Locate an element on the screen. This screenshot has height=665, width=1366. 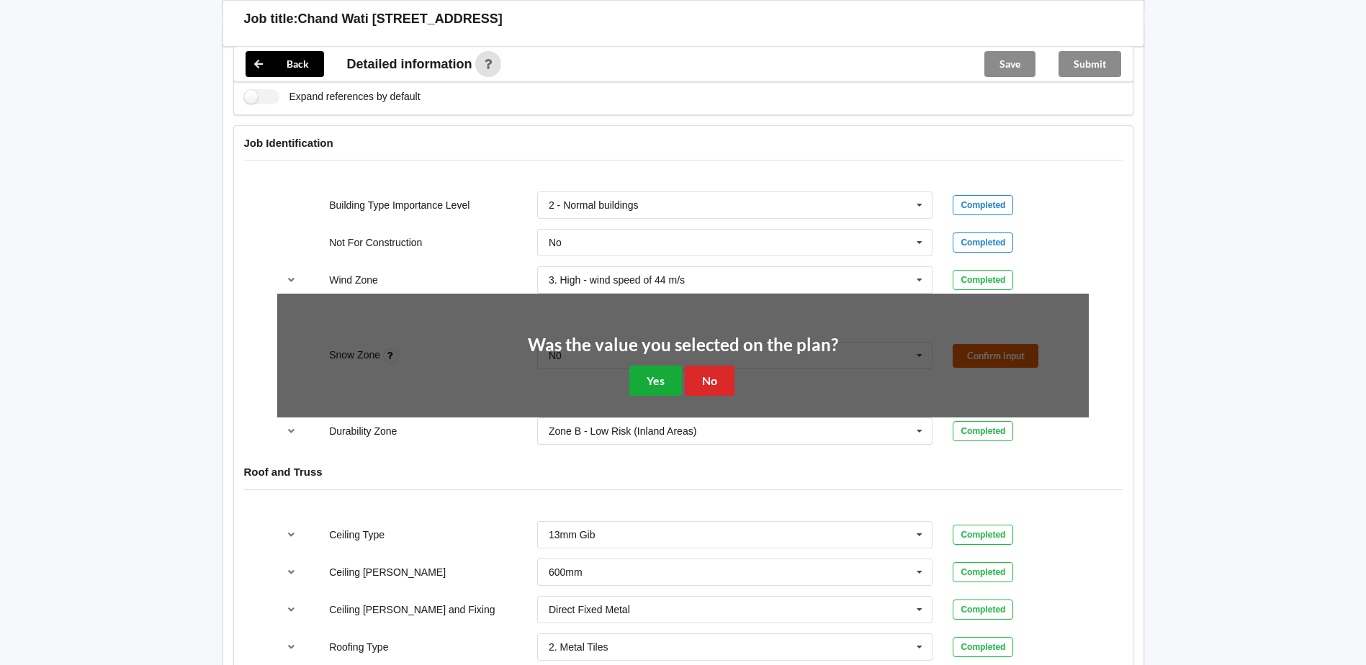
label: Ceiling Type is located at coordinates (356, 535).